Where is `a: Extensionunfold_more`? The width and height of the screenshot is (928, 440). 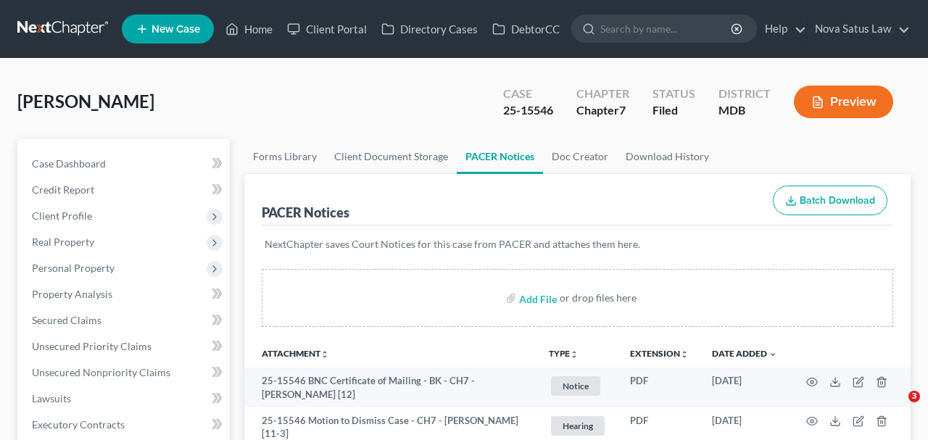
a: Extensionunfold_more is located at coordinates (659, 353).